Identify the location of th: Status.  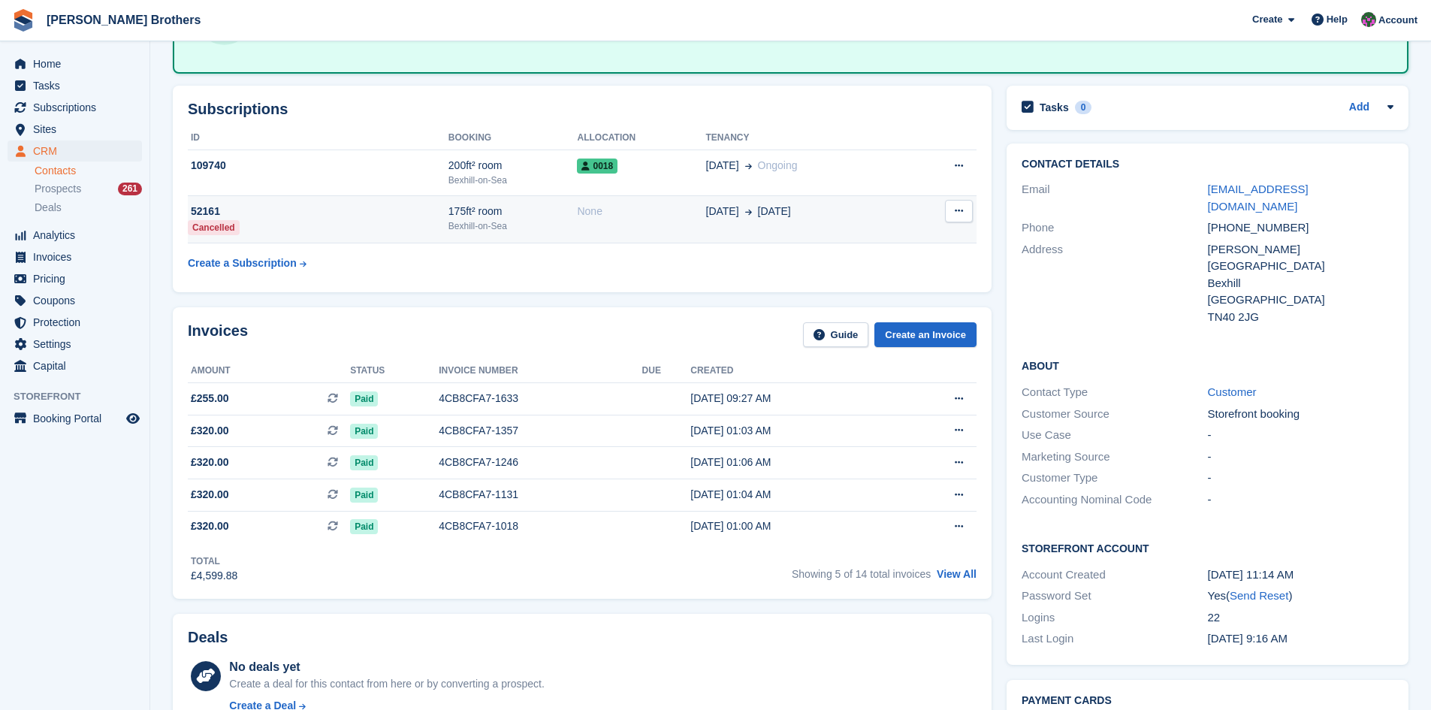
(394, 371).